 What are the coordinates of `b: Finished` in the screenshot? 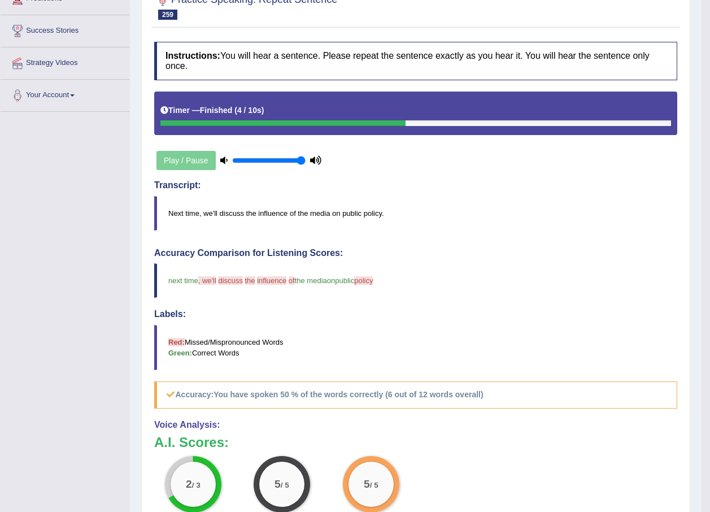 It's located at (216, 110).